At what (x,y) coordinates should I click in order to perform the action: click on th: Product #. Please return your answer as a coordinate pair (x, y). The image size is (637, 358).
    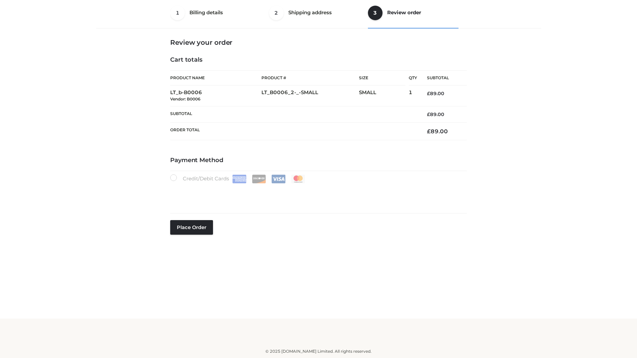
    Looking at the image, I should click on (310, 78).